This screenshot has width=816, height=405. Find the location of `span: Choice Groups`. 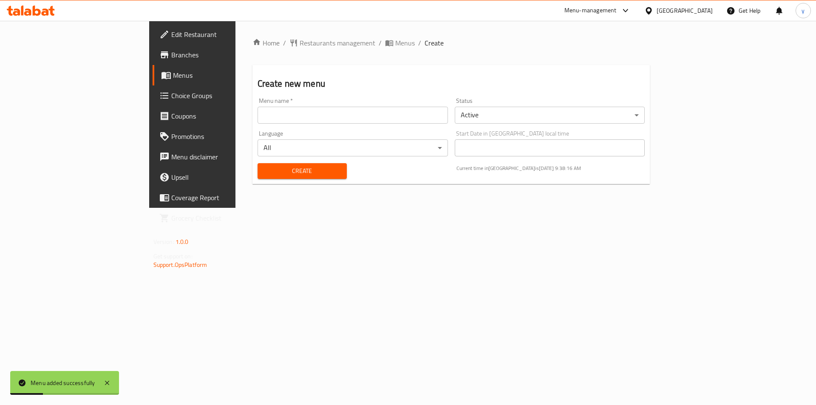

span: Choice Groups is located at coordinates (225, 96).